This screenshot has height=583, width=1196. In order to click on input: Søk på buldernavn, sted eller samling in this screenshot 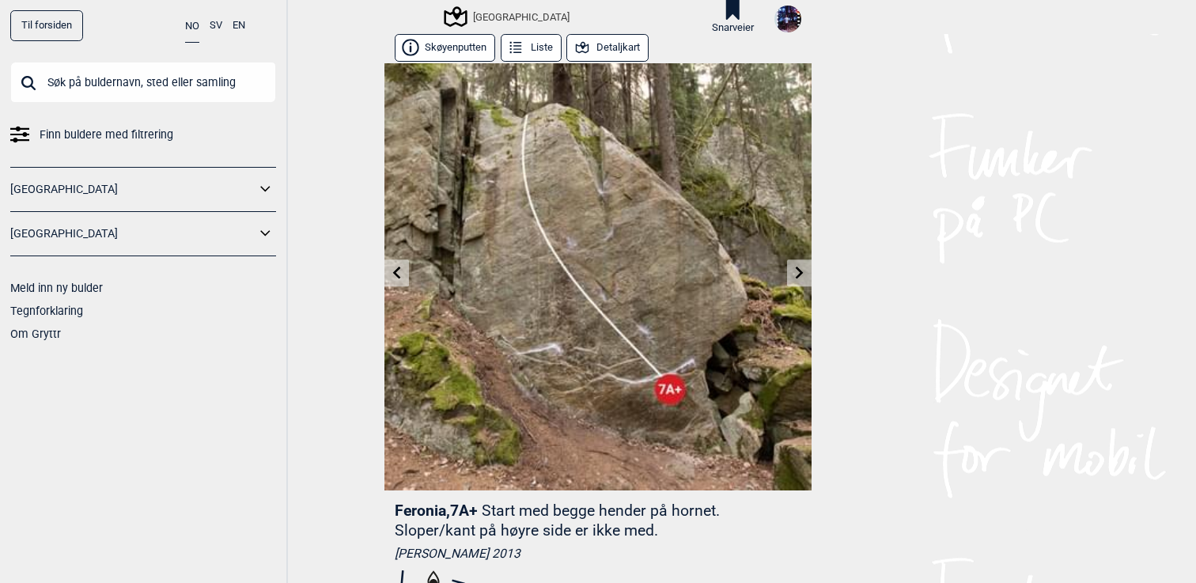, I will do `click(143, 82)`.